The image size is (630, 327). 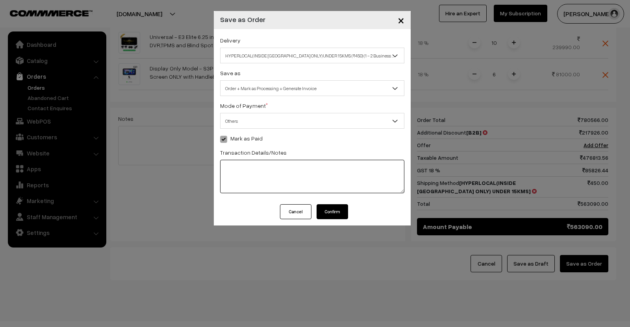 What do you see at coordinates (296, 212) in the screenshot?
I see `button: Cancel` at bounding box center [296, 212].